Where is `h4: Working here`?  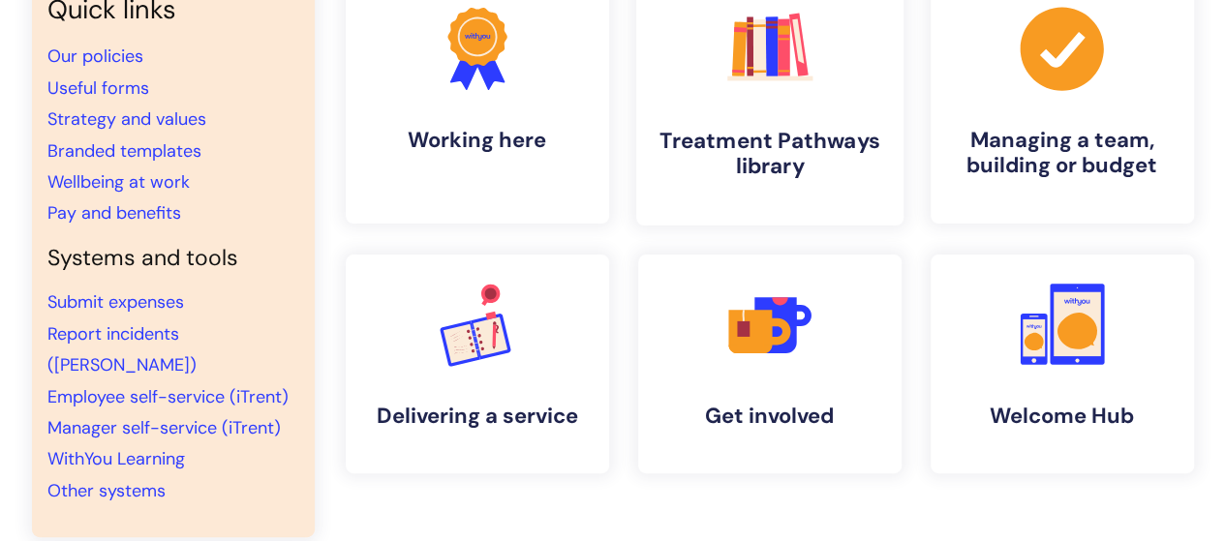 h4: Working here is located at coordinates (477, 140).